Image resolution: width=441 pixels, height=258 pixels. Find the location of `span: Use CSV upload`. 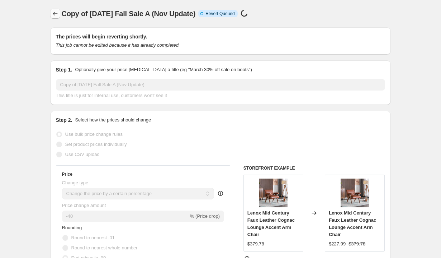

span: Use CSV upload is located at coordinates (82, 154).